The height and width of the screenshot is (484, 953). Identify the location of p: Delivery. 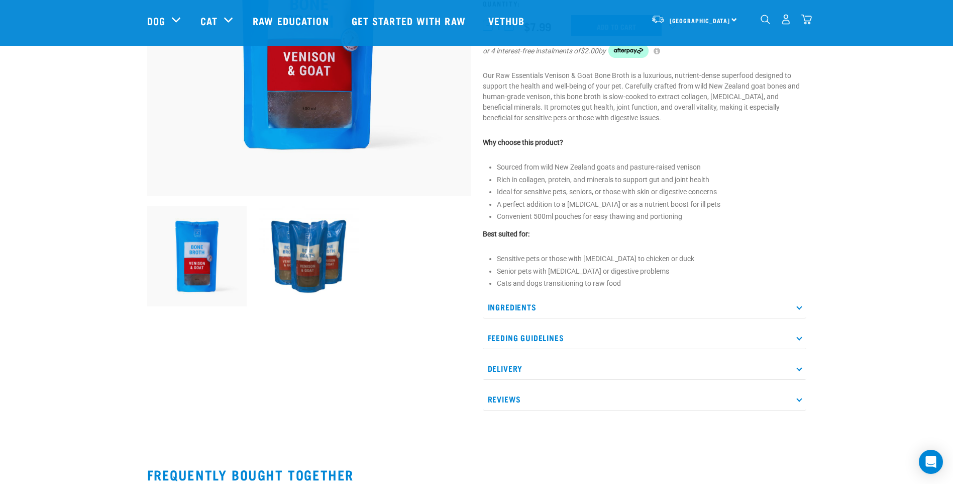
(645, 368).